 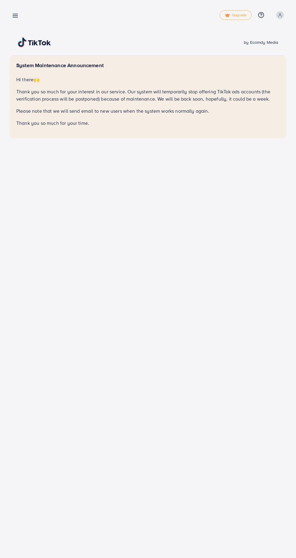 What do you see at coordinates (261, 42) in the screenshot?
I see `span: by Ecomdy Media` at bounding box center [261, 42].